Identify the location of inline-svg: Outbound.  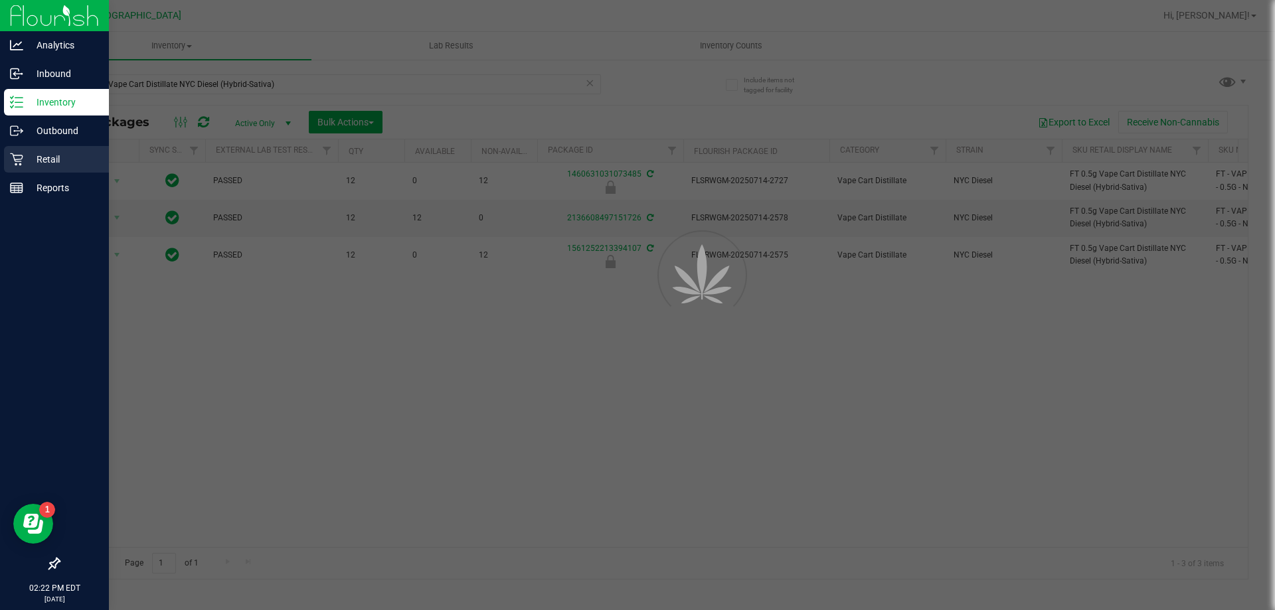
(17, 131).